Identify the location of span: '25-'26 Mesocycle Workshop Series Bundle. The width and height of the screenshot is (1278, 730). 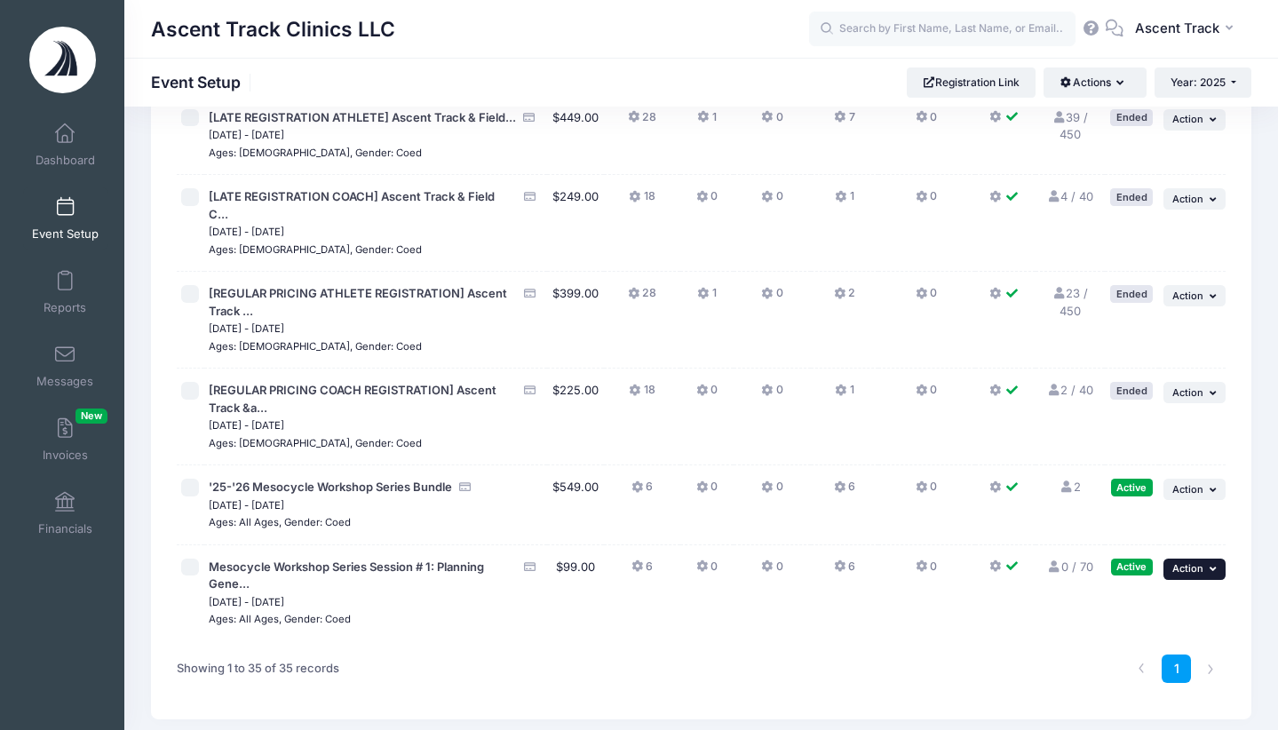
(331, 487).